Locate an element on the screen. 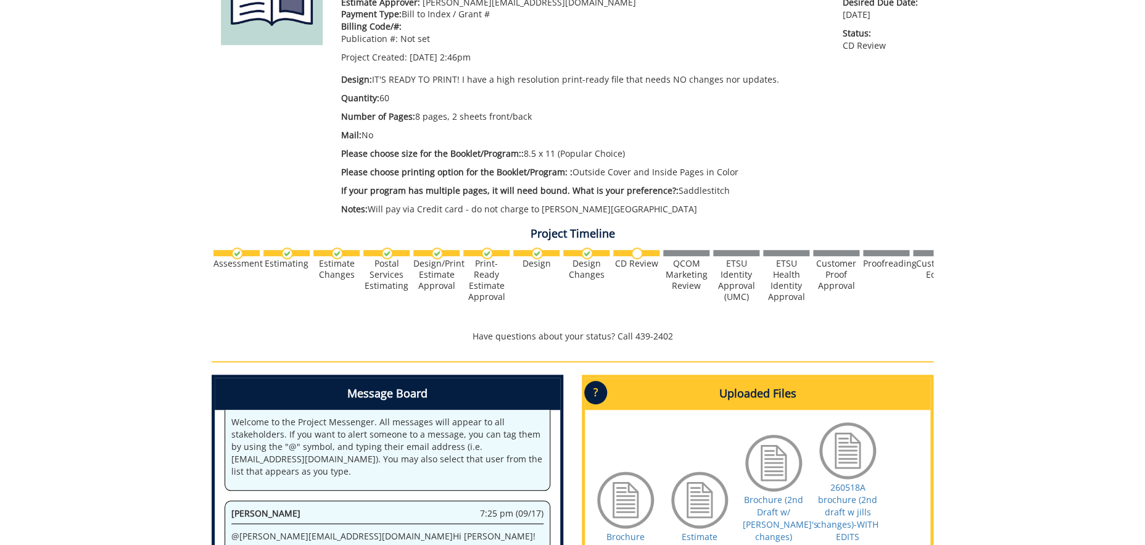  div: CD Review is located at coordinates (636, 263).